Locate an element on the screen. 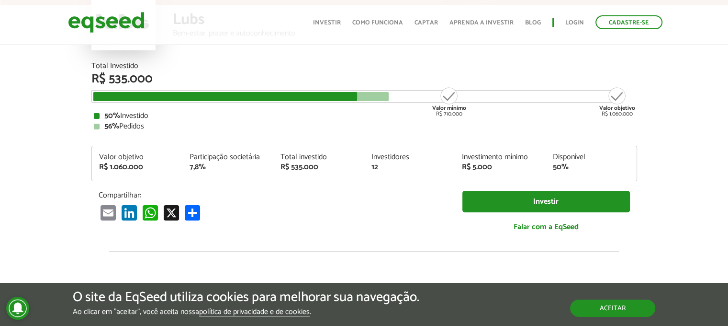 The height and width of the screenshot is (326, 728). div: Investidores is located at coordinates (409, 157).